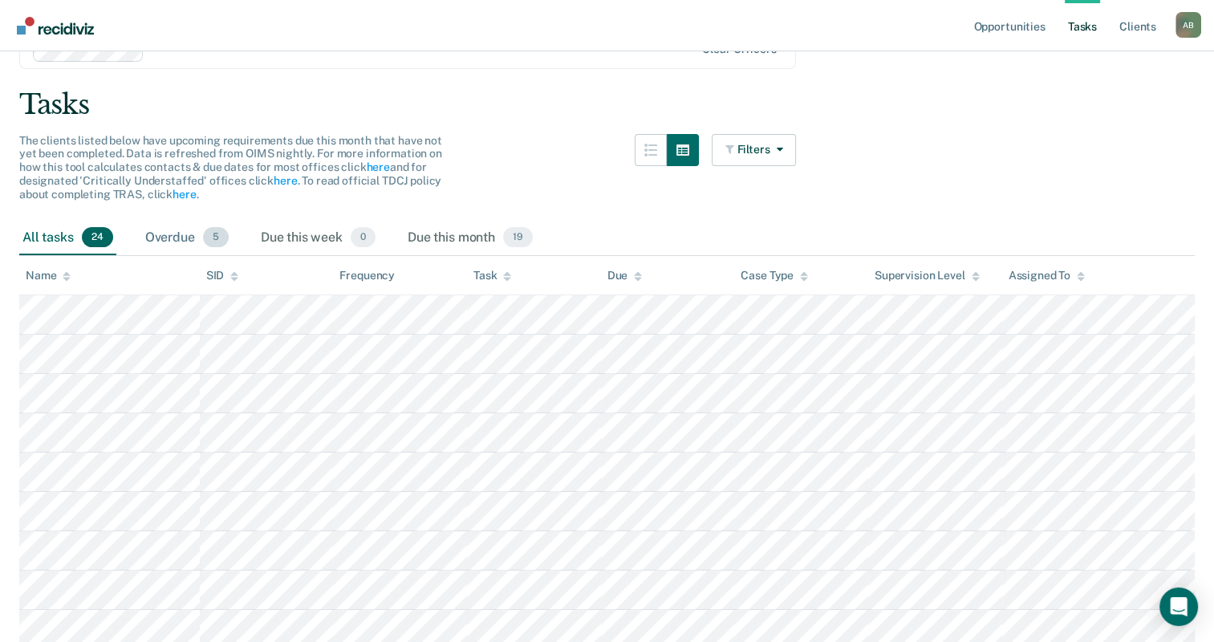 The image size is (1214, 642). Describe the element at coordinates (470, 238) in the screenshot. I see `div: Due this month19` at that location.